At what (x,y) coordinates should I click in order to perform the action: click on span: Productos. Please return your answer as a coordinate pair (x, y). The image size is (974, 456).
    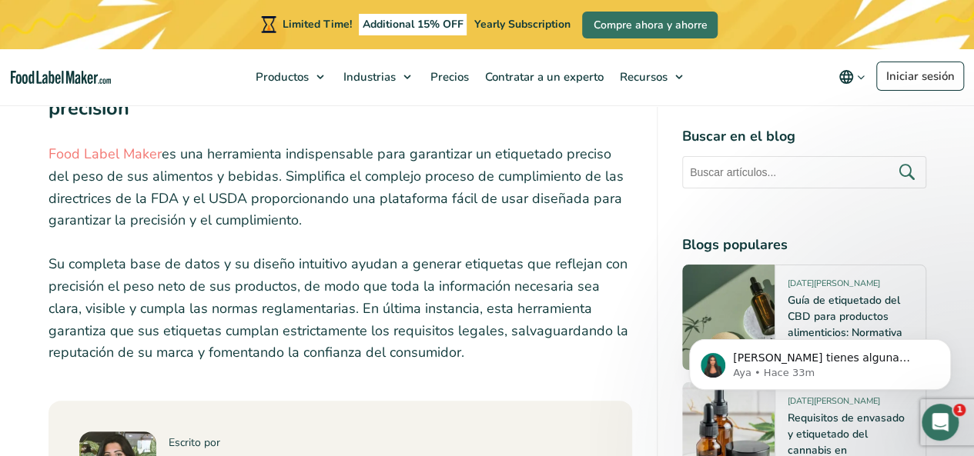
    Looking at the image, I should click on (280, 77).